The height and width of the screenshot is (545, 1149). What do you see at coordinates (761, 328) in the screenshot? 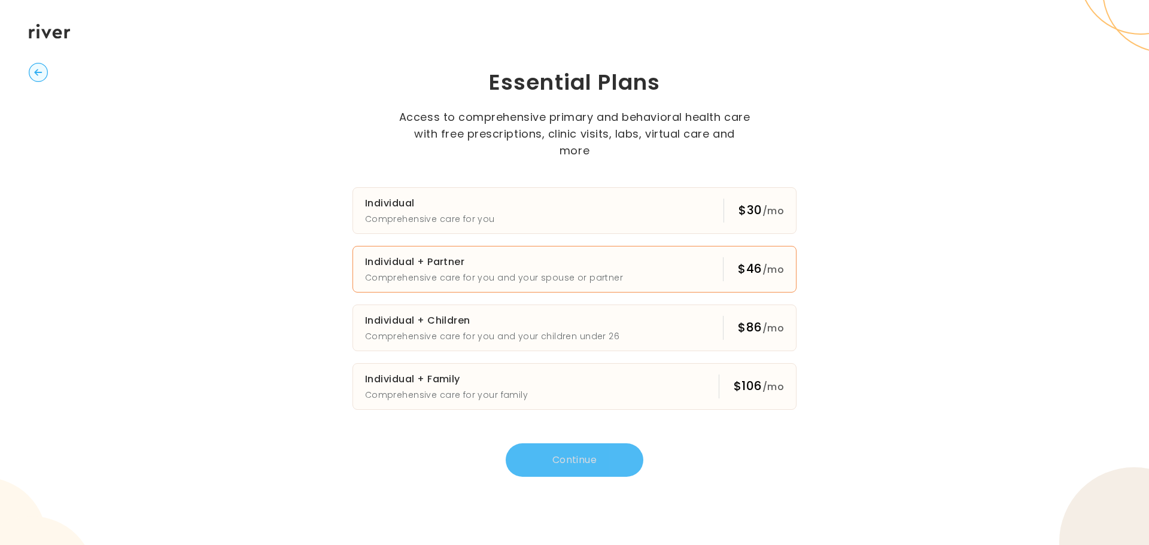
I see `div: $86` at bounding box center [761, 328].